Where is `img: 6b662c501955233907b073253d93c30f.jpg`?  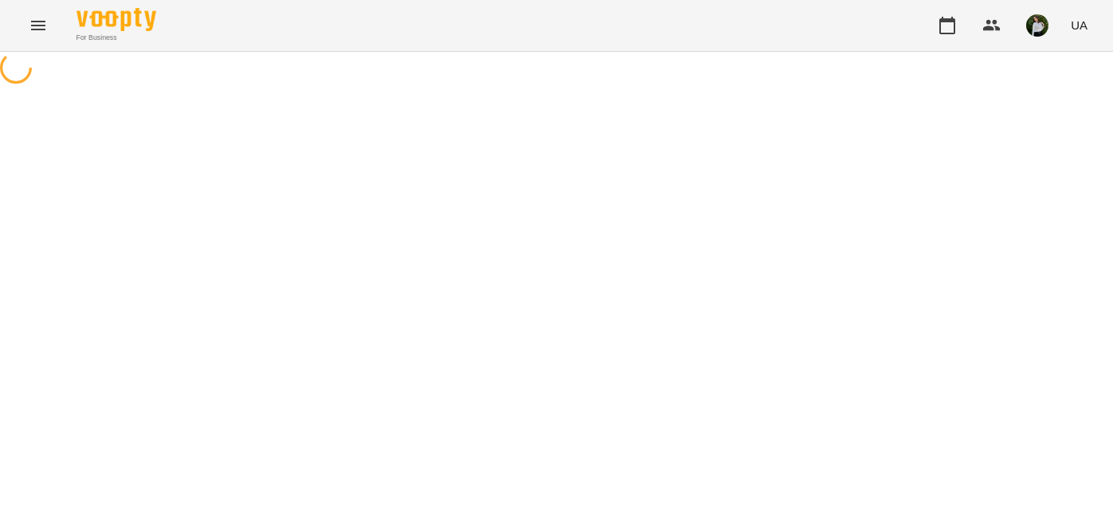 img: 6b662c501955233907b073253d93c30f.jpg is located at coordinates (1037, 25).